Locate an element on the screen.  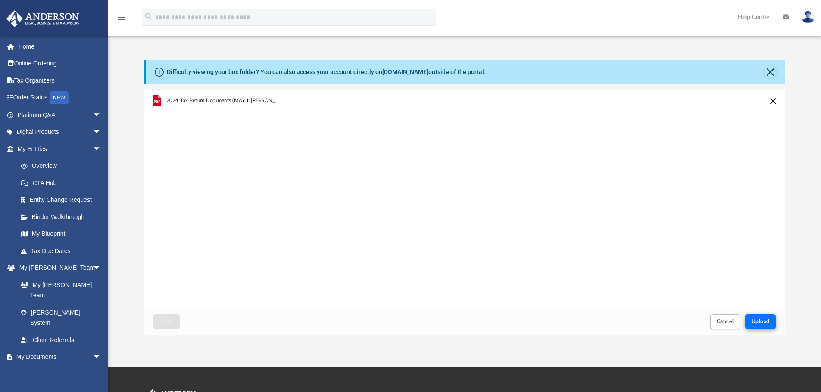
a: Digital Productsarrow_drop_down is located at coordinates (60, 132).